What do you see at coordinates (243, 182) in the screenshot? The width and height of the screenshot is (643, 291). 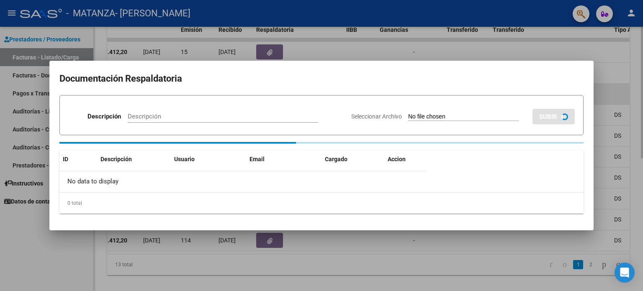 I see `div: No data to display` at bounding box center [243, 182].